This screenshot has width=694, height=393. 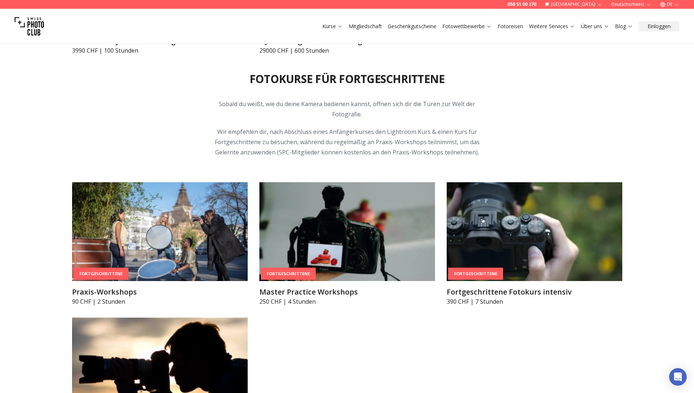 I want to click on h3: Master Practice Workshops, so click(x=347, y=292).